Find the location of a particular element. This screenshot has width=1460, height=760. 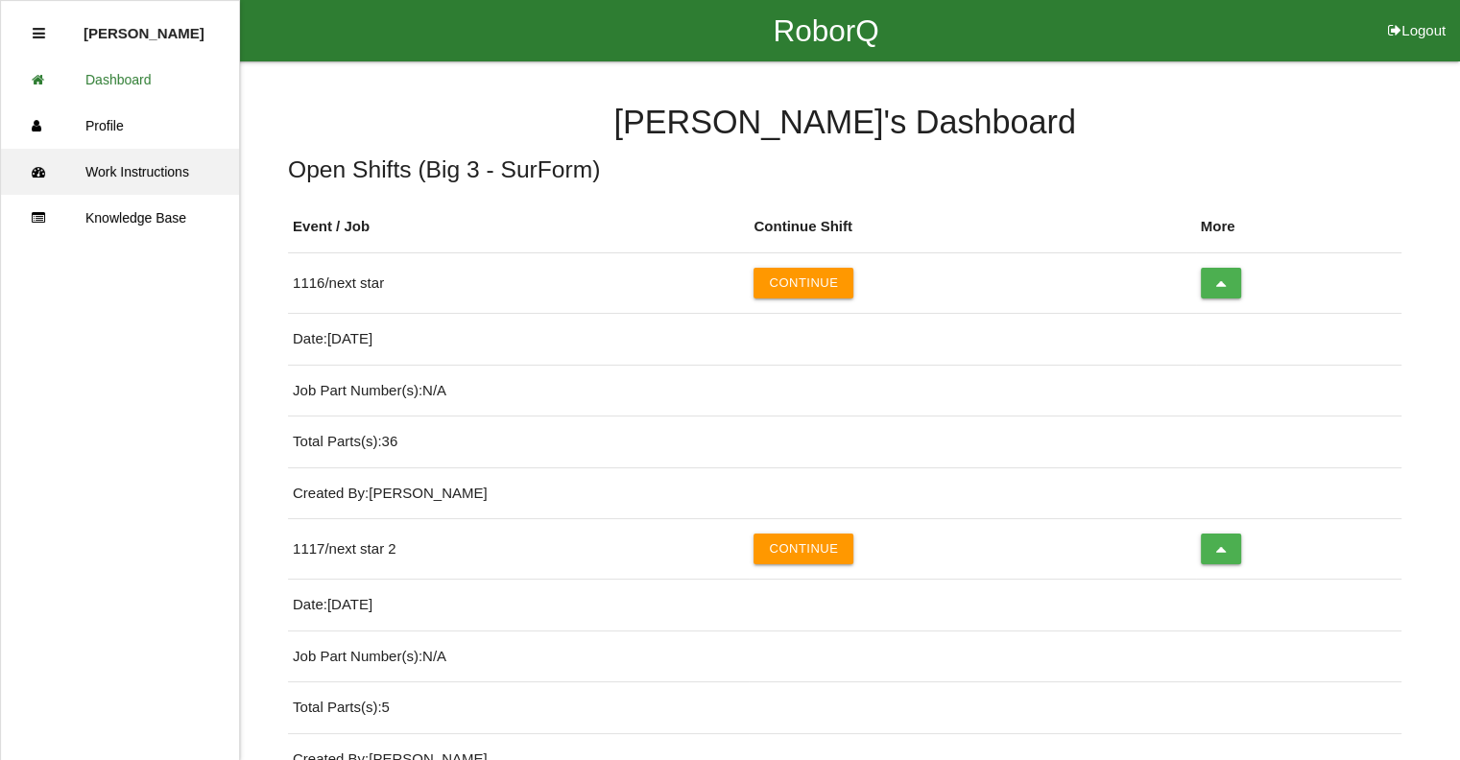

h5: Open Shifts ( Big 3 - SurForm ) is located at coordinates (845, 169).